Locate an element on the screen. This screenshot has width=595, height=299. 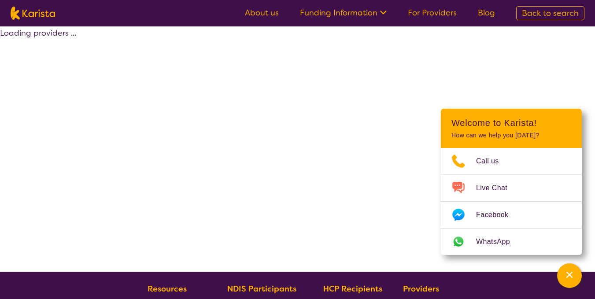
a: Web link opens in a new tab. is located at coordinates (511, 242).